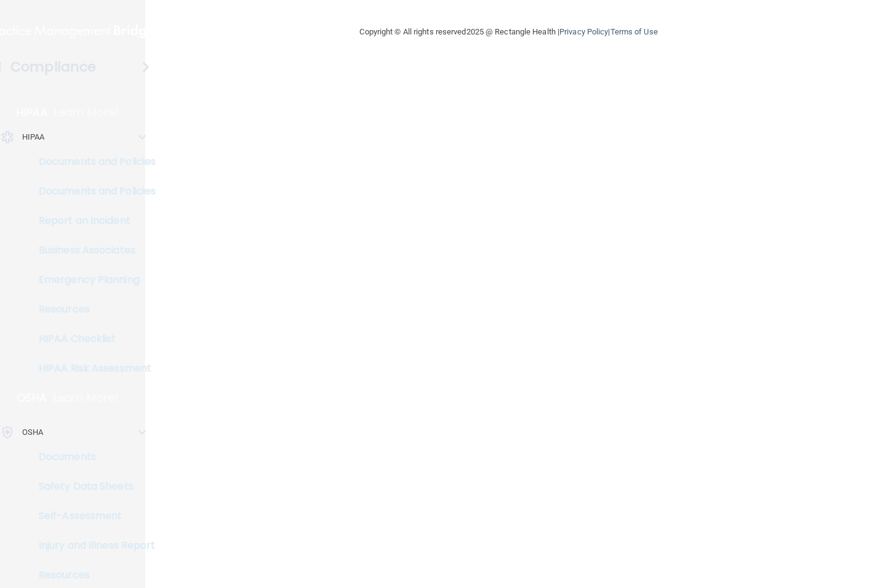  What do you see at coordinates (92, 221) in the screenshot?
I see `p: Report an Incident` at bounding box center [92, 221].